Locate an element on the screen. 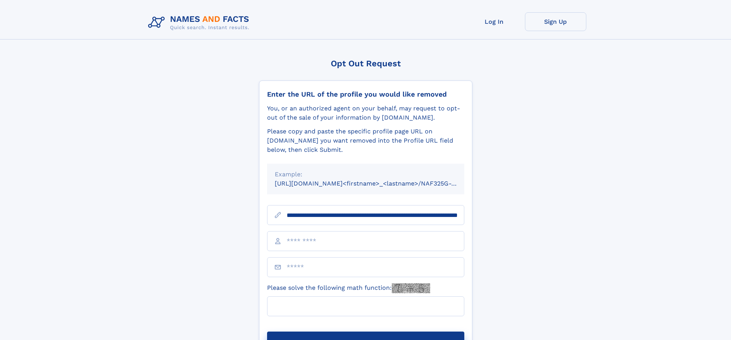 This screenshot has width=731, height=340. a: Sign Up is located at coordinates (556, 21).